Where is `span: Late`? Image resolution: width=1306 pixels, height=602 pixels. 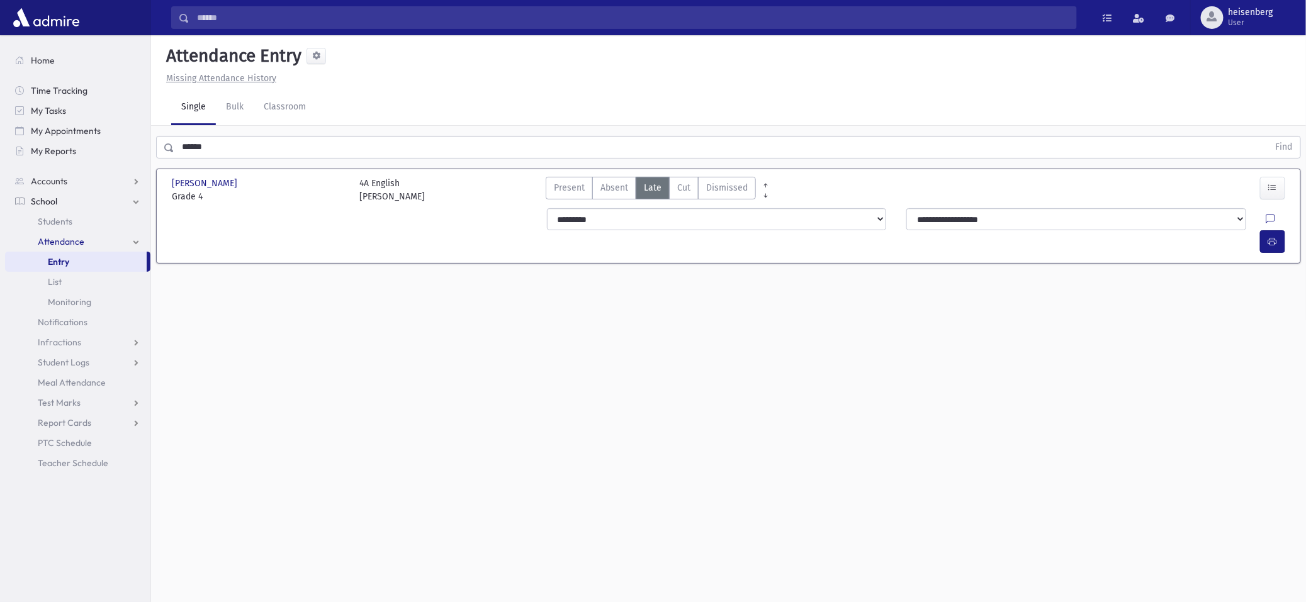
span: Late is located at coordinates (653, 188).